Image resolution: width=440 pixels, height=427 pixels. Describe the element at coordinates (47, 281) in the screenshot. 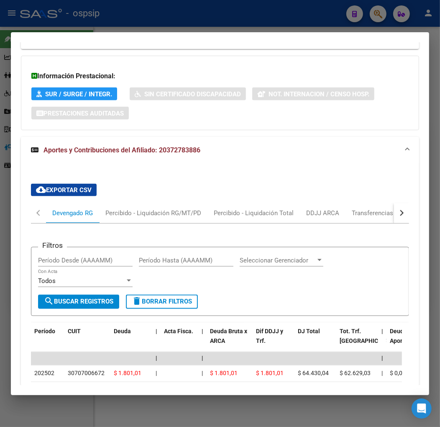

I see `span: Todos` at that location.